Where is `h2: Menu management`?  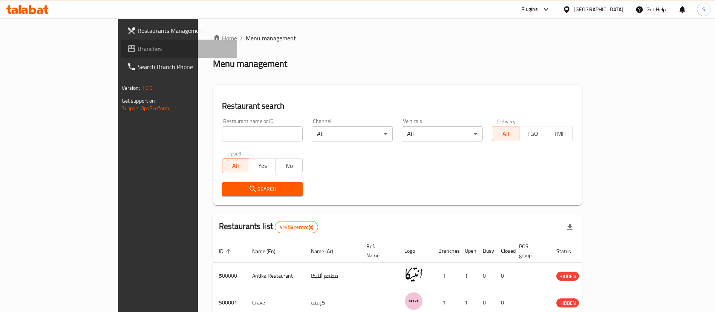
h2: Menu management is located at coordinates (250, 64).